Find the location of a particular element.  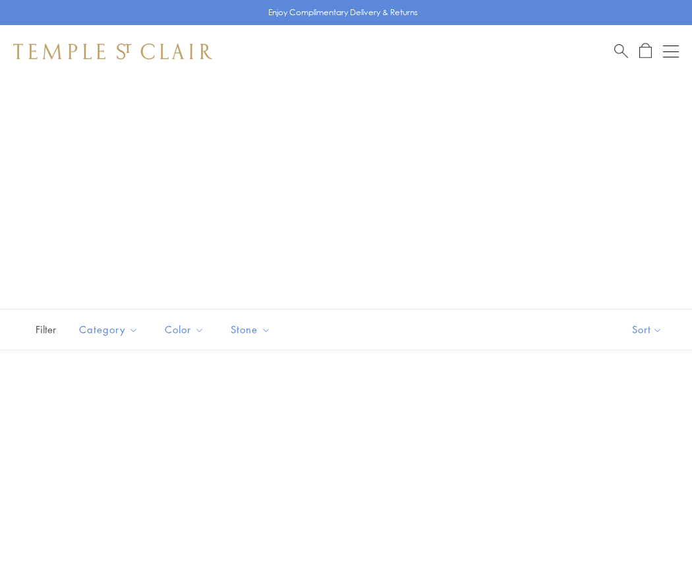

button: Category is located at coordinates (109, 329).